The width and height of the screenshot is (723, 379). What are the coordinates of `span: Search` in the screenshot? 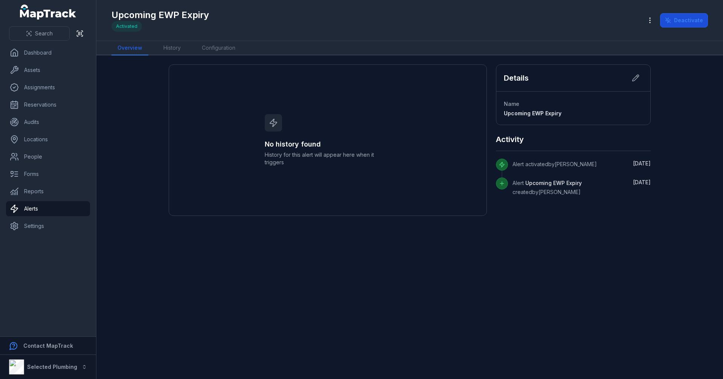 It's located at (44, 34).